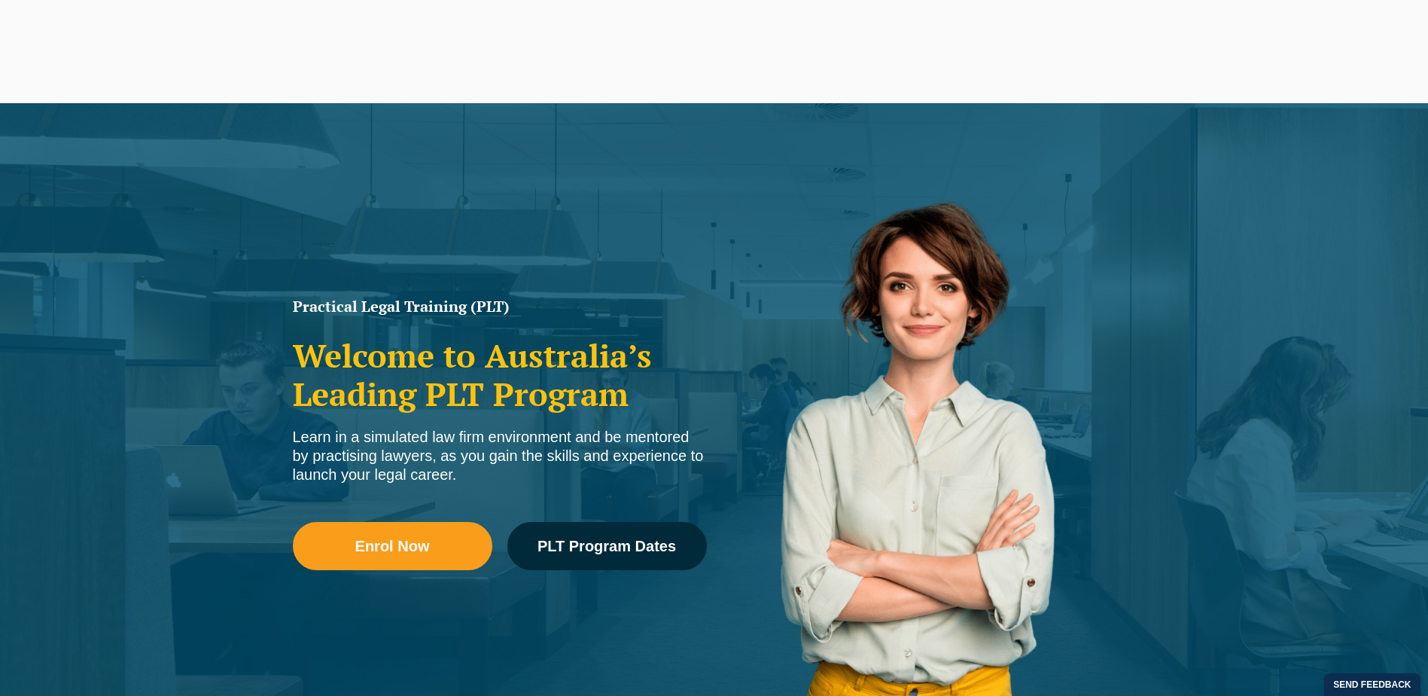  I want to click on h1: Practical Legal Training (PLT), so click(500, 306).